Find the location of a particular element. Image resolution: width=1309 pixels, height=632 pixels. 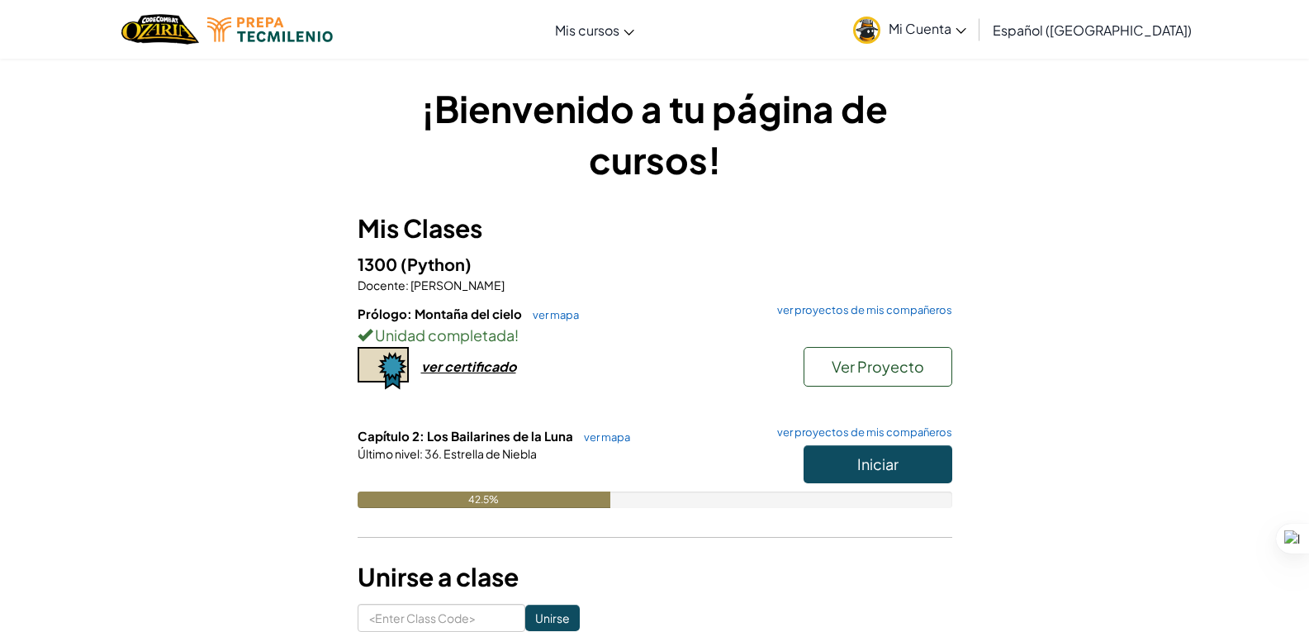

span: Ver Proyecto is located at coordinates (878, 366).